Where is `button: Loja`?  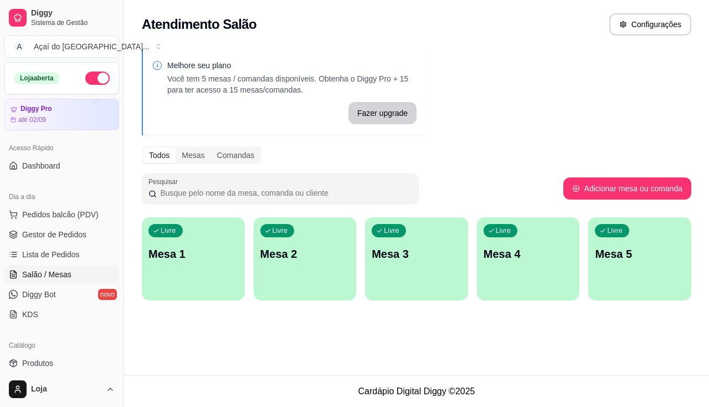
button: Loja is located at coordinates (62, 389).